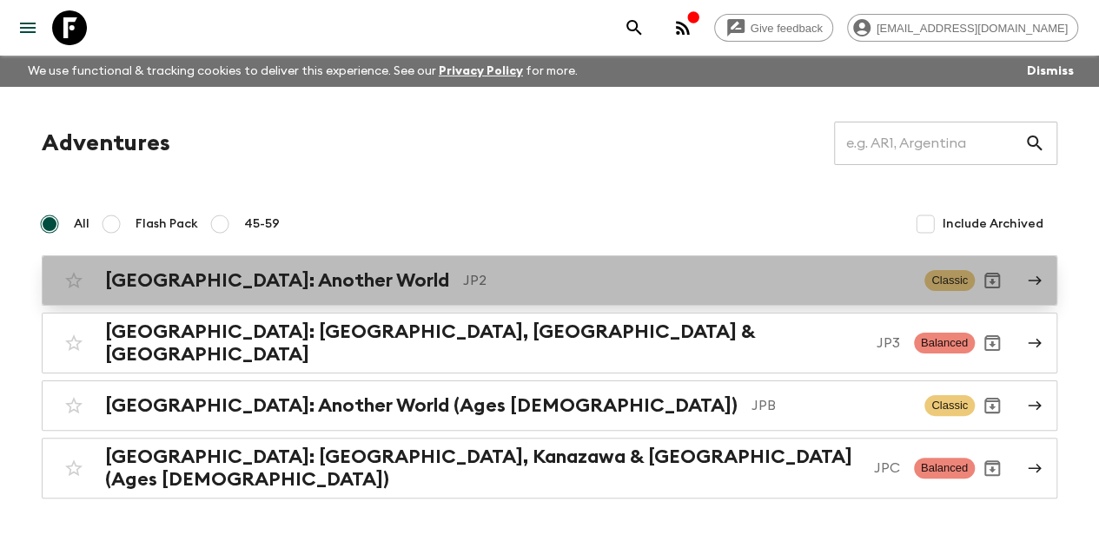 This screenshot has height=548, width=1099. Describe the element at coordinates (929, 143) in the screenshot. I see `input: e.g. AR1, Argentina` at that location.